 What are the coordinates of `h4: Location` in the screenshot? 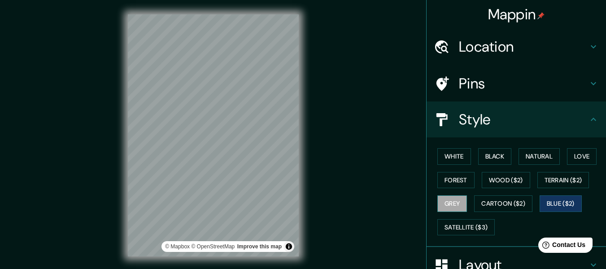 It's located at (524, 47).